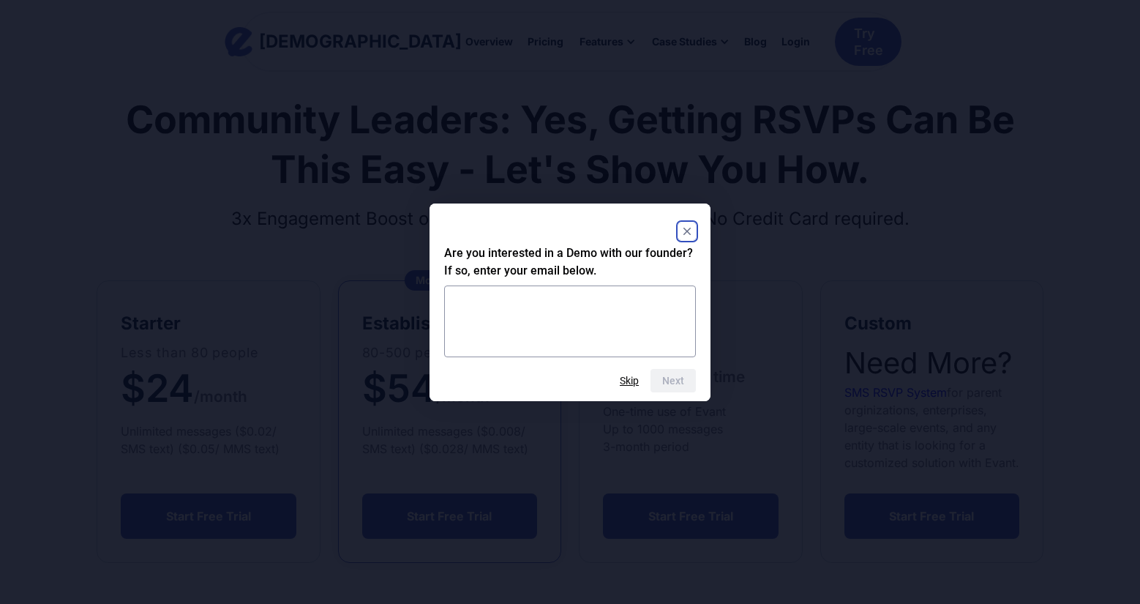  I want to click on h2: Are you interested in a Demo with our founder? If so, enter your email below., so click(570, 262).